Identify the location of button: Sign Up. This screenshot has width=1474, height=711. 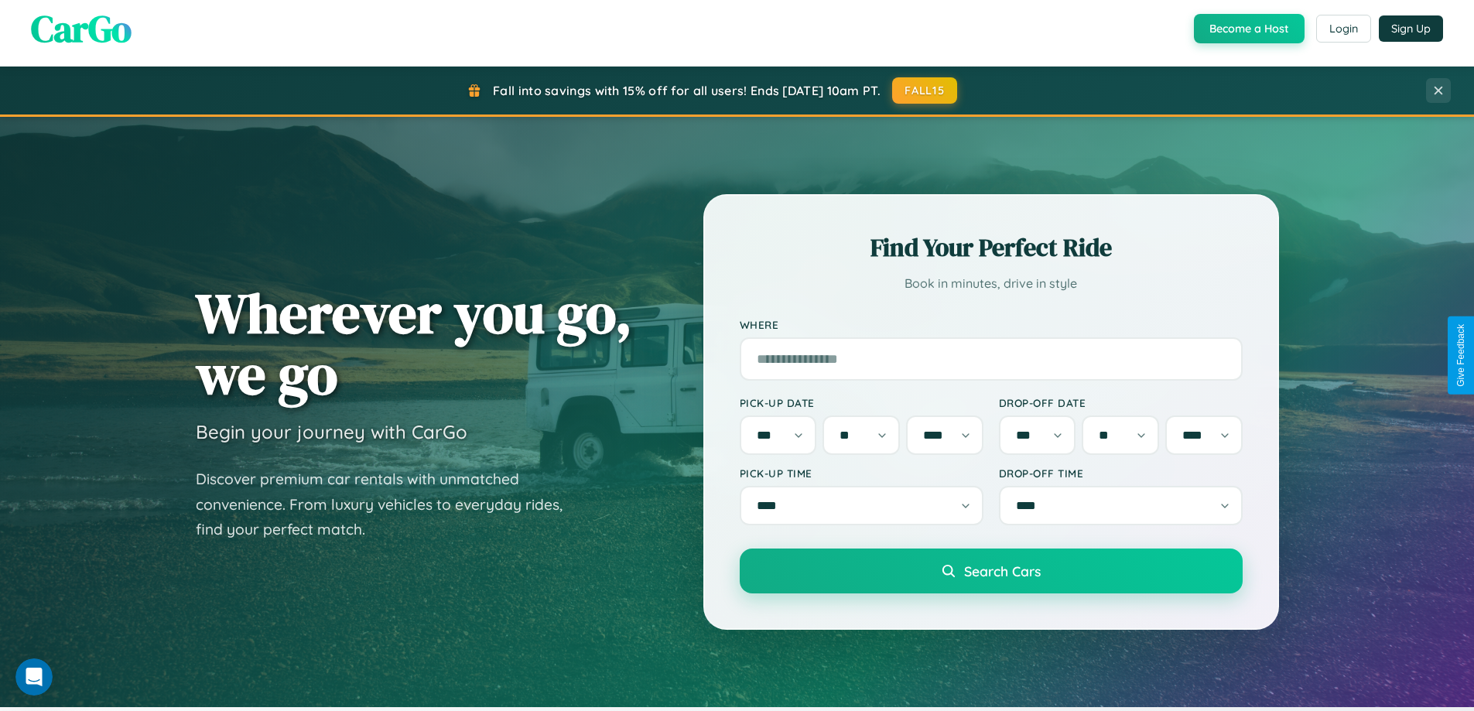
(1411, 29).